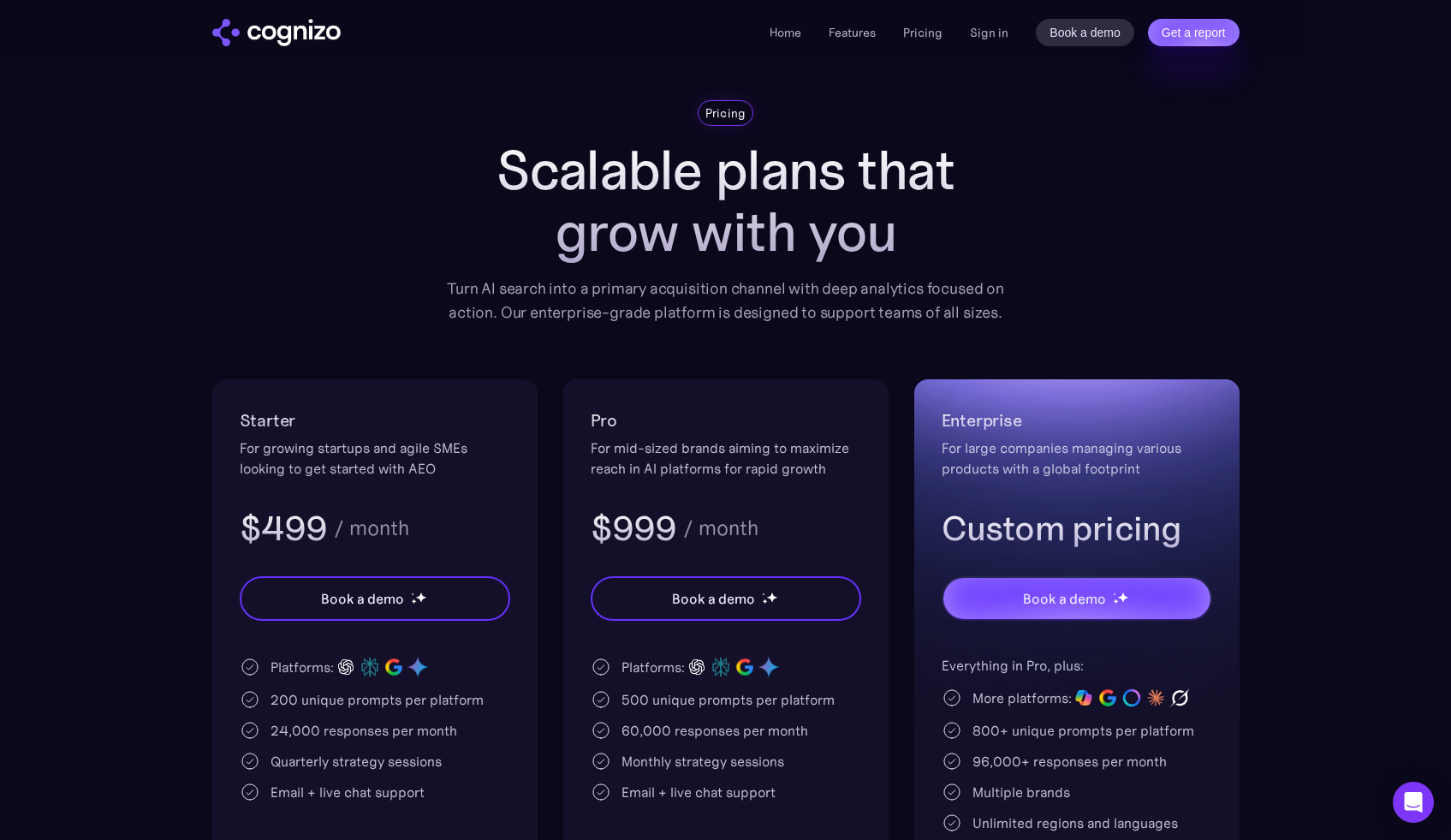  Describe the element at coordinates (852, 33) in the screenshot. I see `a: Features` at that location.